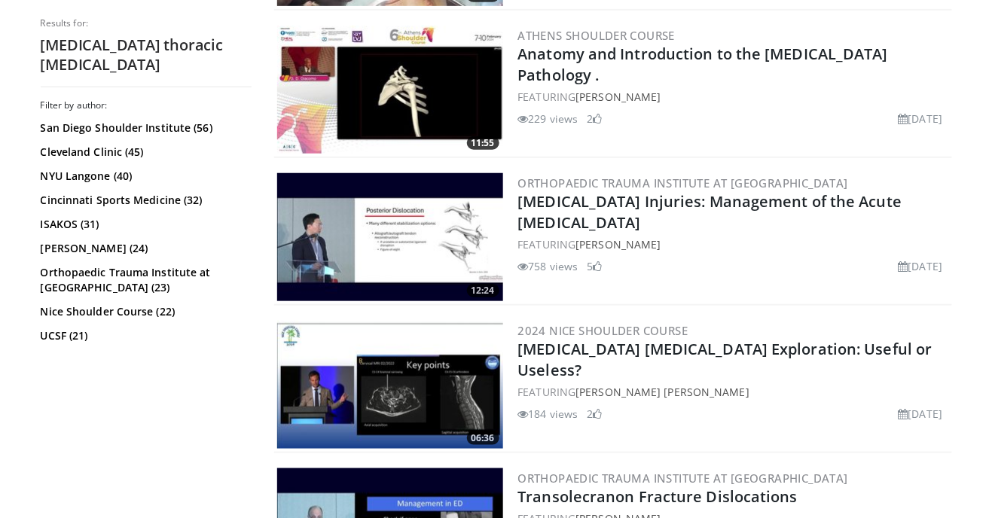 This screenshot has height=518, width=992. I want to click on a: ISAKOS (31), so click(144, 224).